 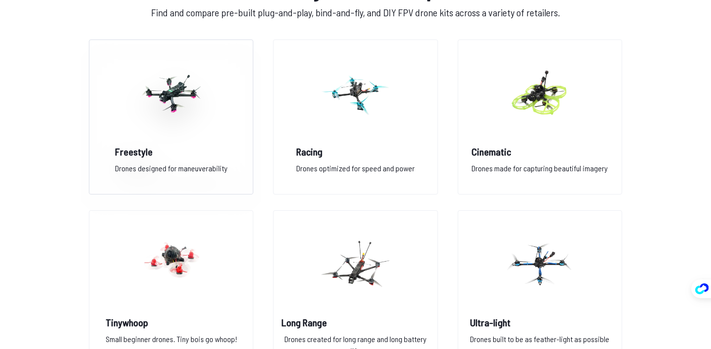 What do you see at coordinates (356, 172) in the screenshot?
I see `p: Drones optimized for speed and power` at bounding box center [356, 172].